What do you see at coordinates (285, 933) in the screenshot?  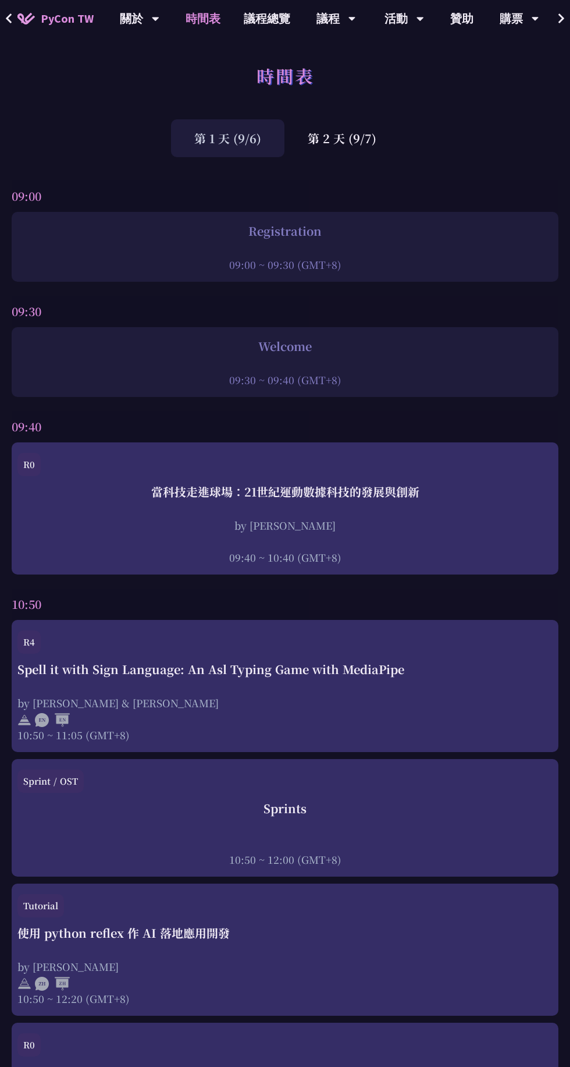 I see `div: 使用 python reflex 作 AI 落地應用開發` at bounding box center [285, 933].